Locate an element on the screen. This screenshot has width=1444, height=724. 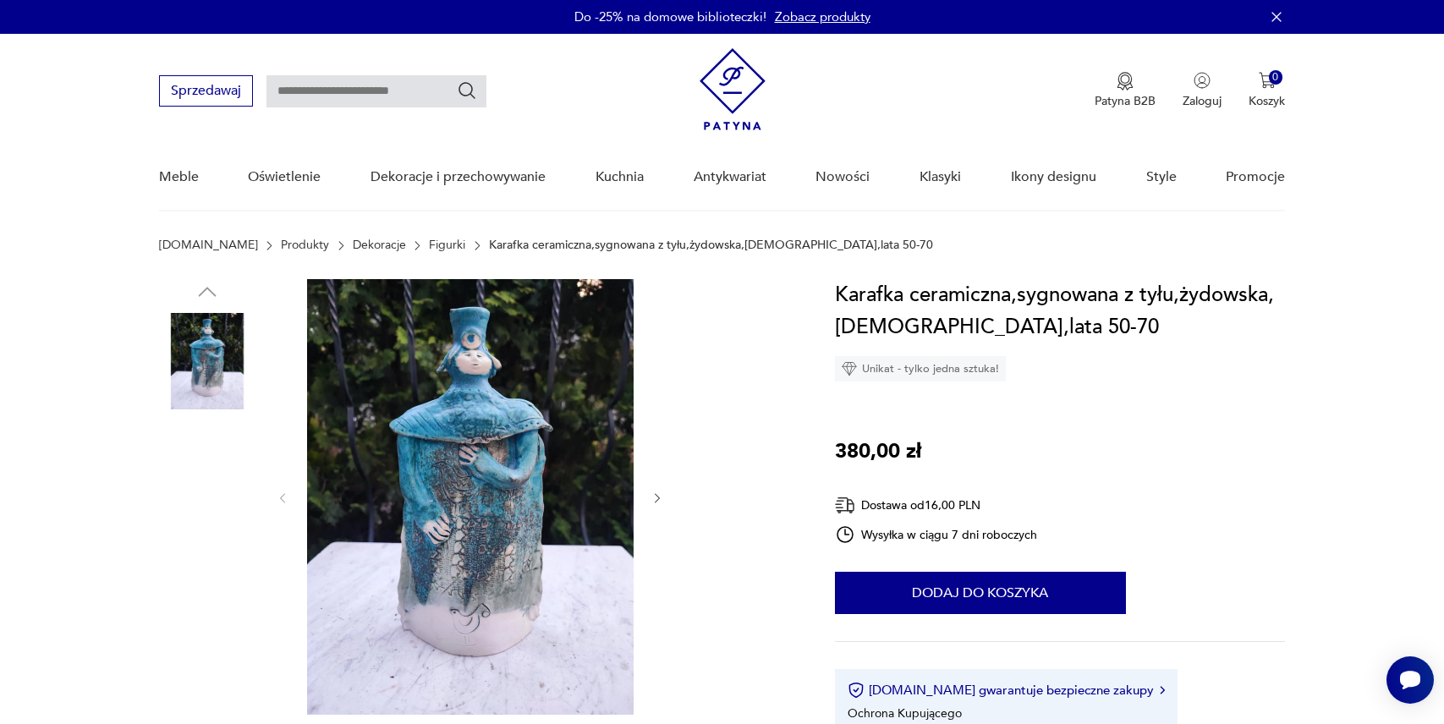
a: Dekoracje i przechowywanie is located at coordinates (458, 177).